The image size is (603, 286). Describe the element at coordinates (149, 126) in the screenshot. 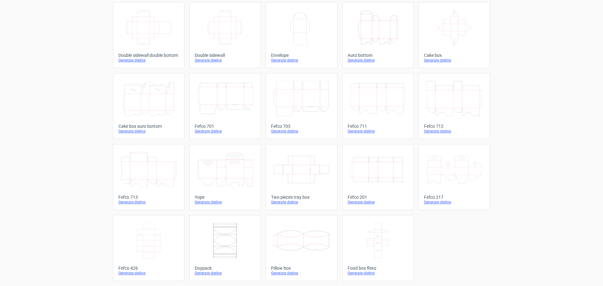

I see `div: Cake box auto bottom` at that location.